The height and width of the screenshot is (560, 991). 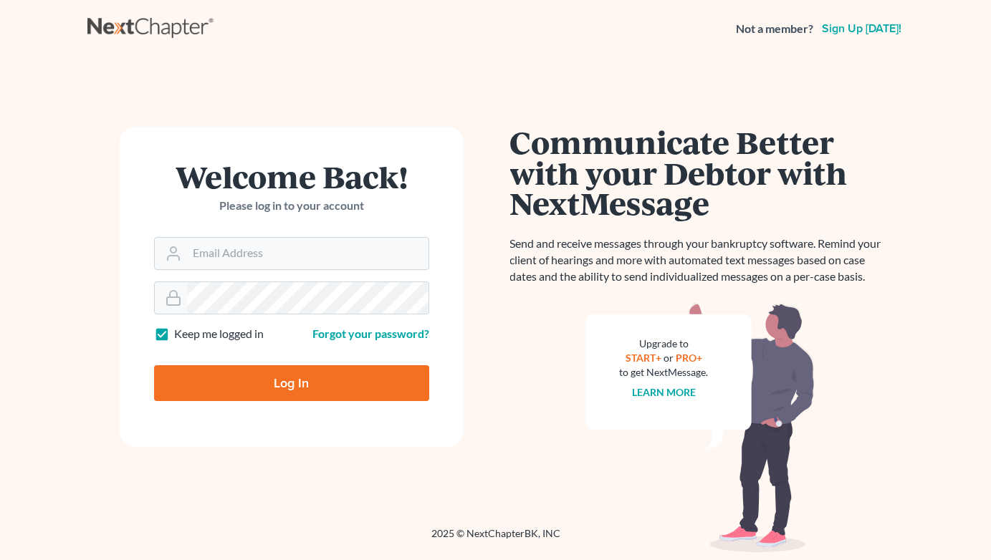 I want to click on span: or, so click(x=668, y=357).